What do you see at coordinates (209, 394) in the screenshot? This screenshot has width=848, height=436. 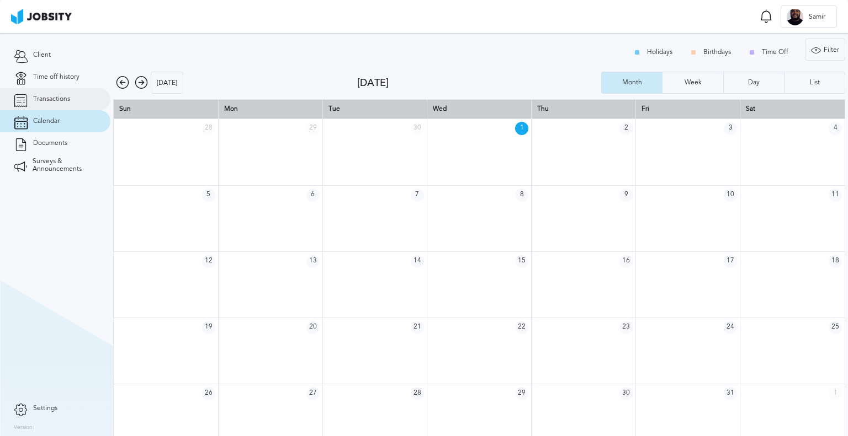 I see `span: 26` at bounding box center [209, 394].